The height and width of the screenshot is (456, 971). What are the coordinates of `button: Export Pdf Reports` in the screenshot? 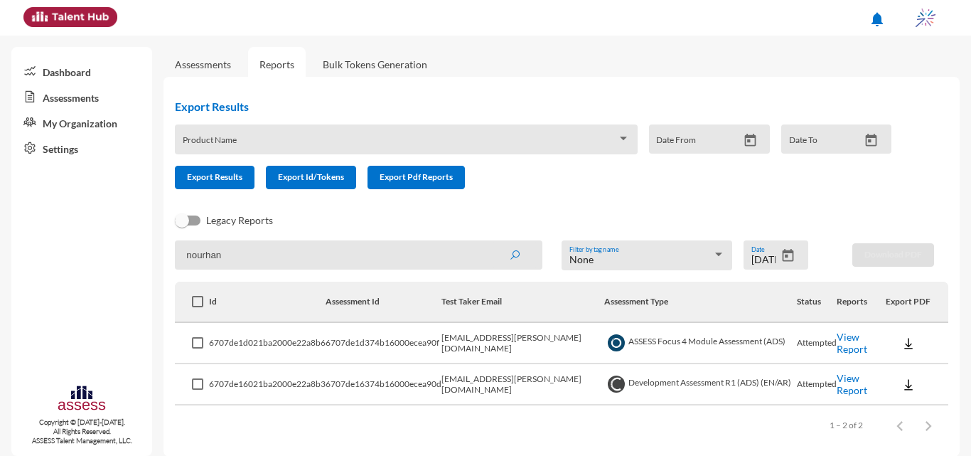 It's located at (416, 177).